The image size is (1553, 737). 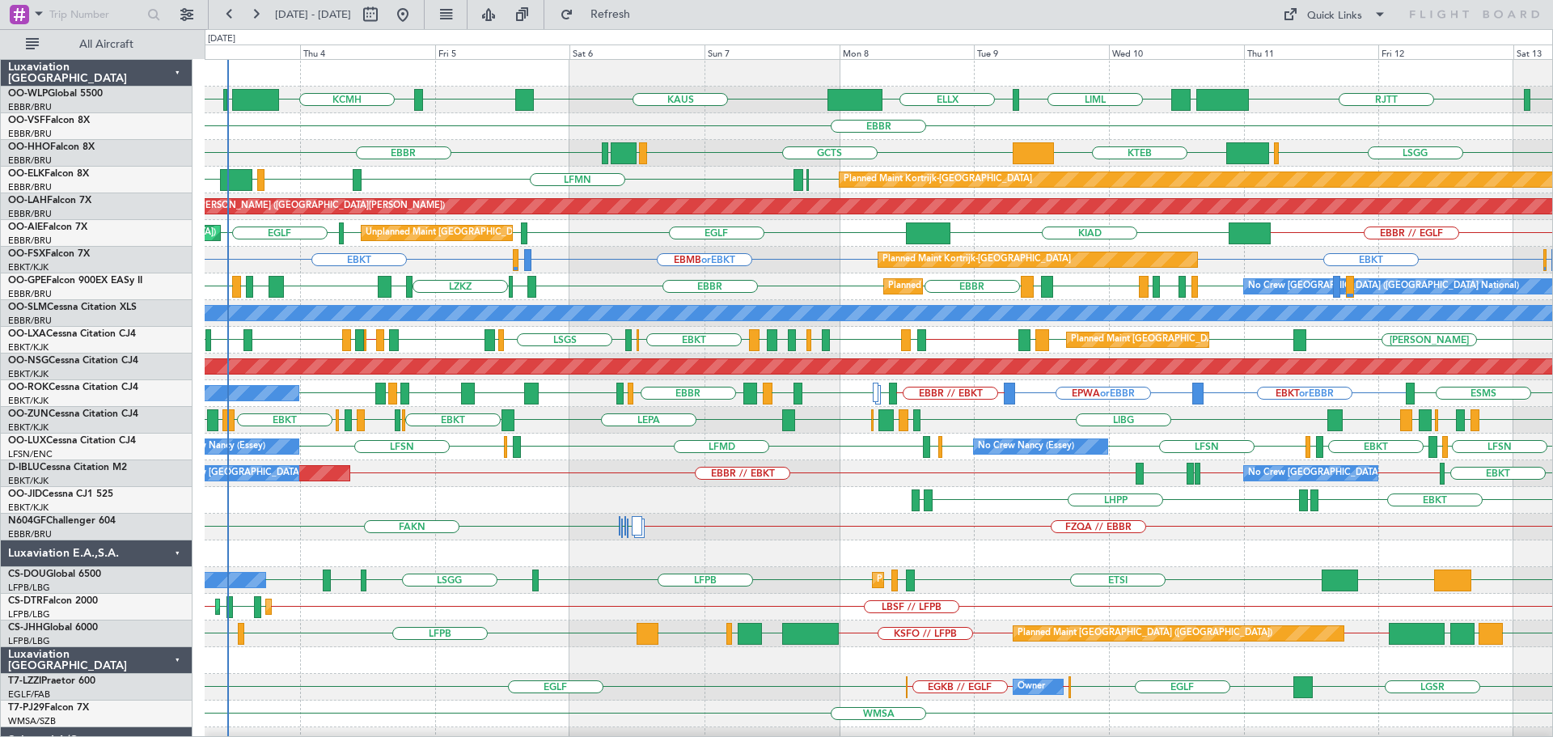 What do you see at coordinates (27, 201) in the screenshot?
I see `span: OO-LAH` at bounding box center [27, 201].